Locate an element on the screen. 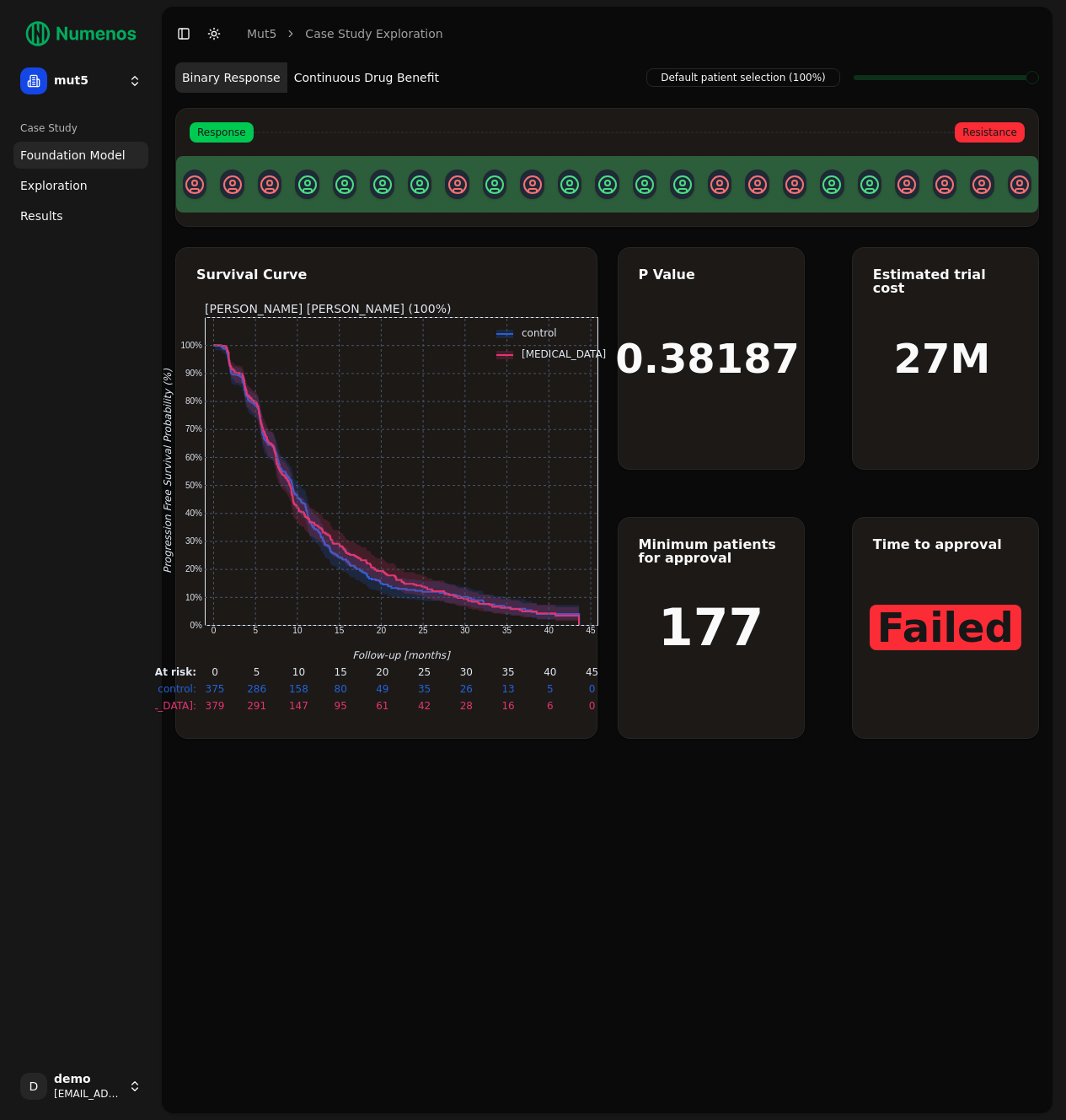  span: Failed is located at coordinates (946, 627).